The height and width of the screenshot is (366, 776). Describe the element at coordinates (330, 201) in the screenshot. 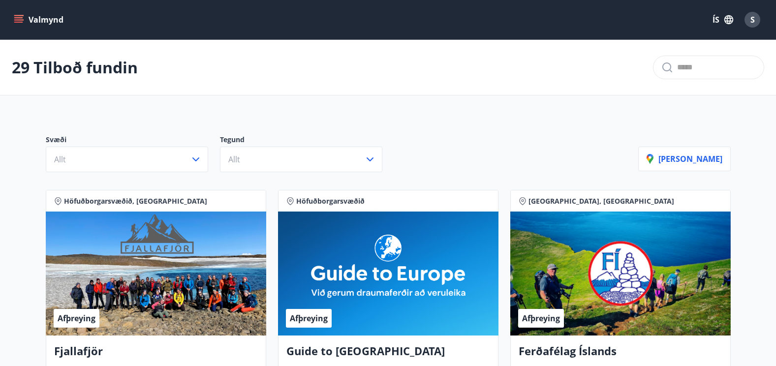

I see `span: Höfuðborgarsvæðið` at that location.